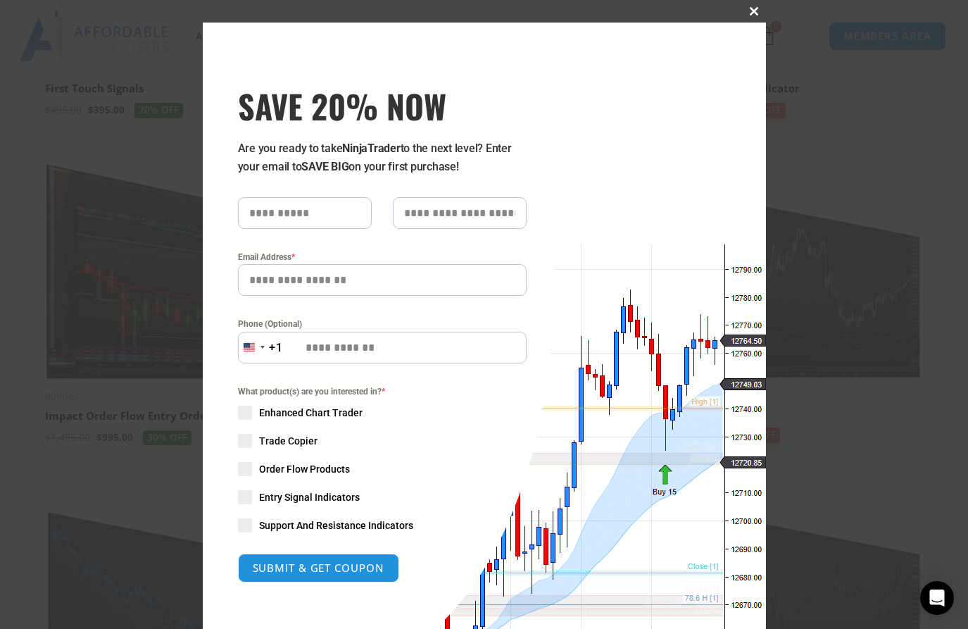  Describe the element at coordinates (382, 469) in the screenshot. I see `label: Order Flow Products` at that location.